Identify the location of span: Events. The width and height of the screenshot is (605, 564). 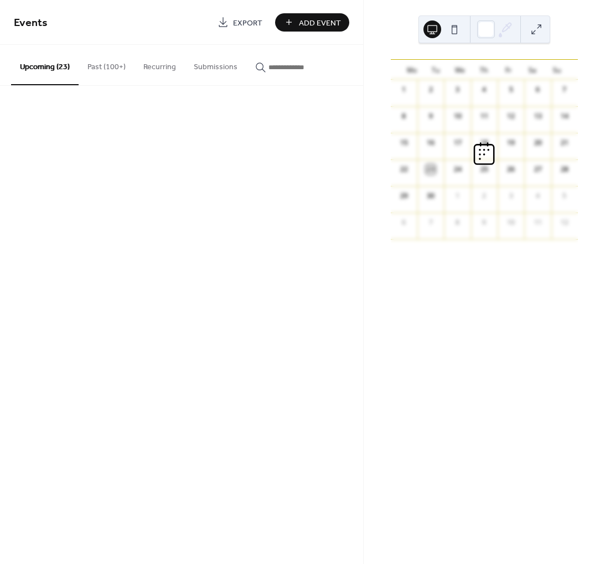
(30, 23).